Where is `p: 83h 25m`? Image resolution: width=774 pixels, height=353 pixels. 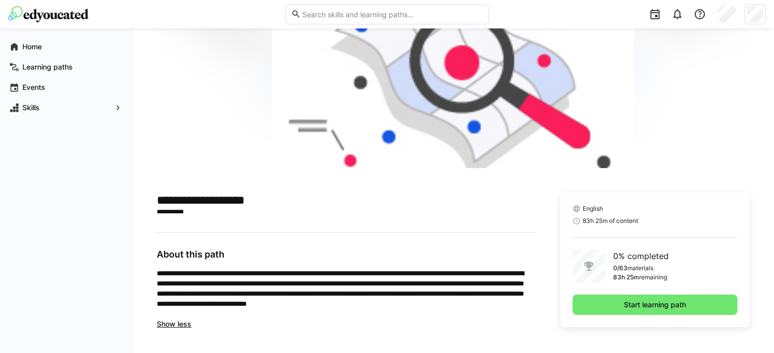
p: 83h 25m is located at coordinates (626, 278).